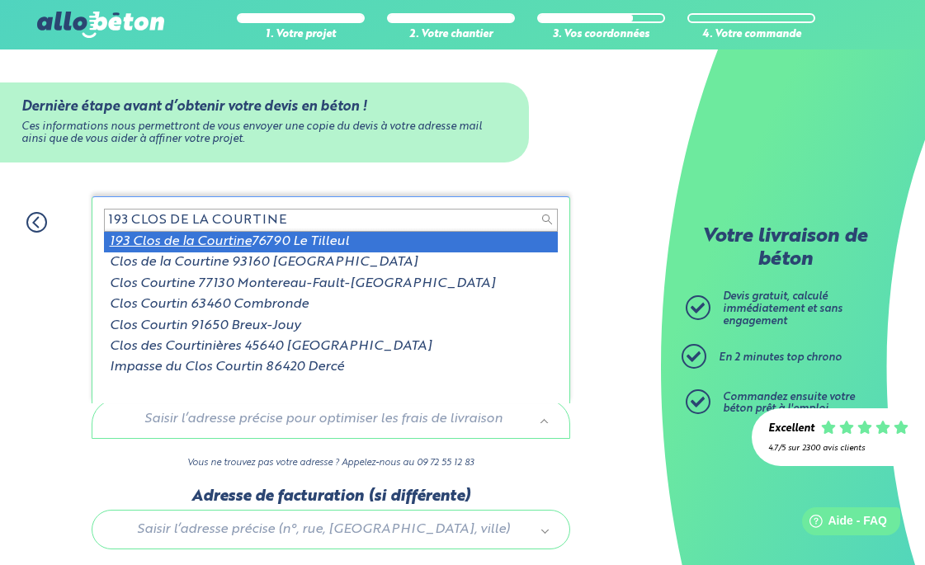 The height and width of the screenshot is (565, 925). I want to click on div: 76790 Le Tilleul, so click(331, 242).